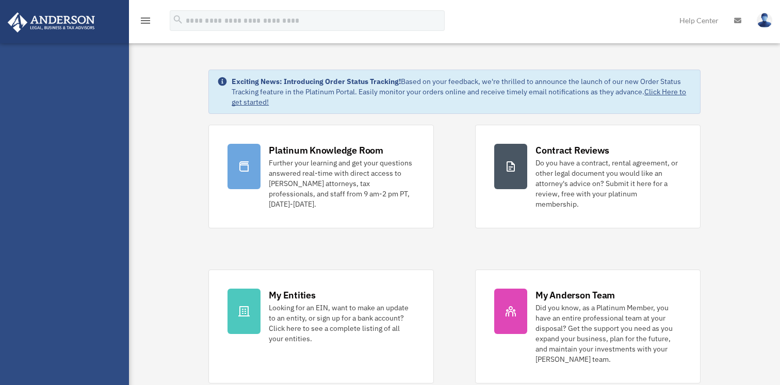  I want to click on div: Further your learning and get your questions answered real-time with direct access to [PERSON_NAM..., so click(341, 184).